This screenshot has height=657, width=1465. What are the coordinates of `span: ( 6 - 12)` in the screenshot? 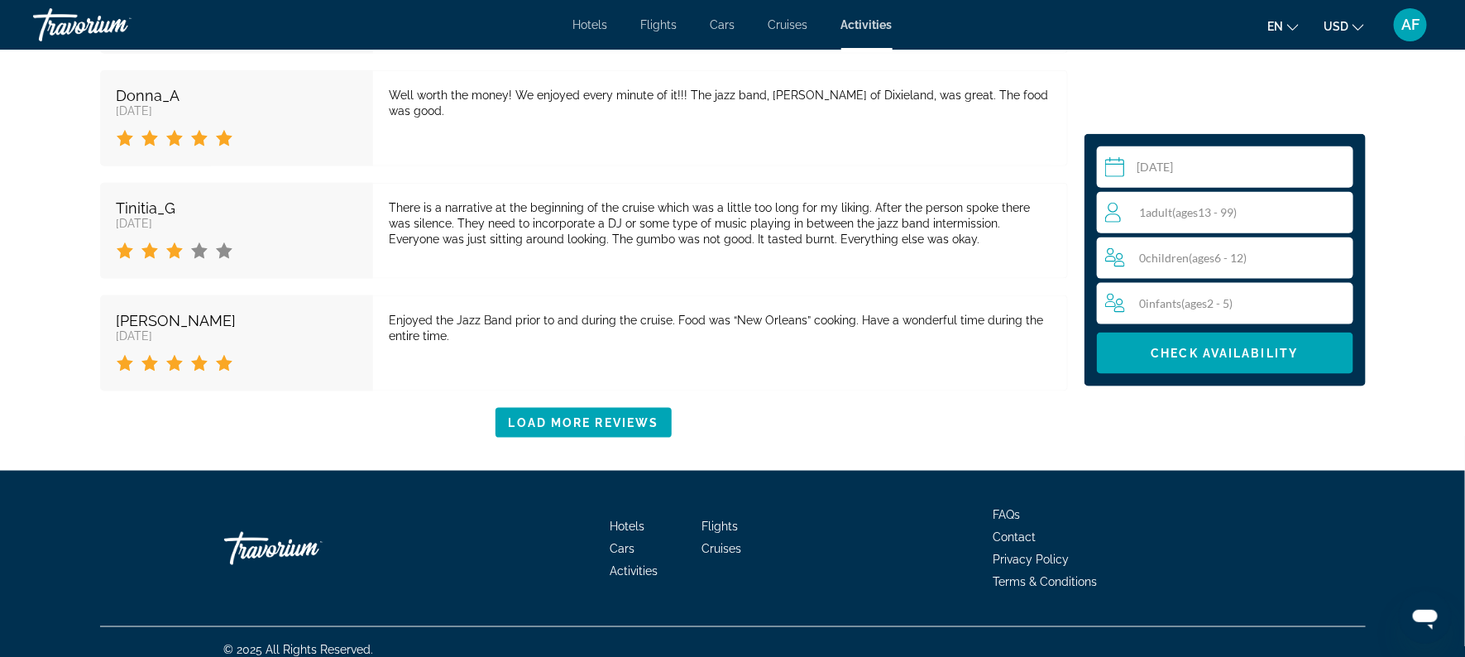 It's located at (1218, 257).